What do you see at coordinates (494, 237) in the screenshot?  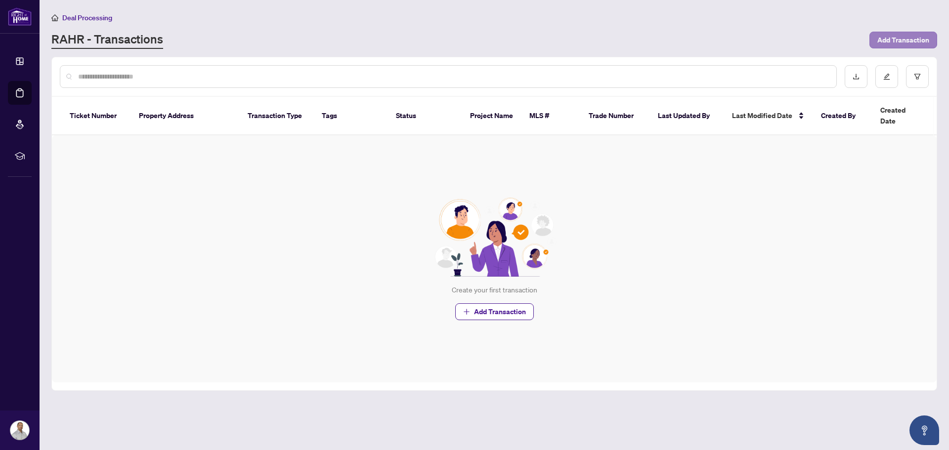 I see `img: Null State Icon` at bounding box center [494, 237].